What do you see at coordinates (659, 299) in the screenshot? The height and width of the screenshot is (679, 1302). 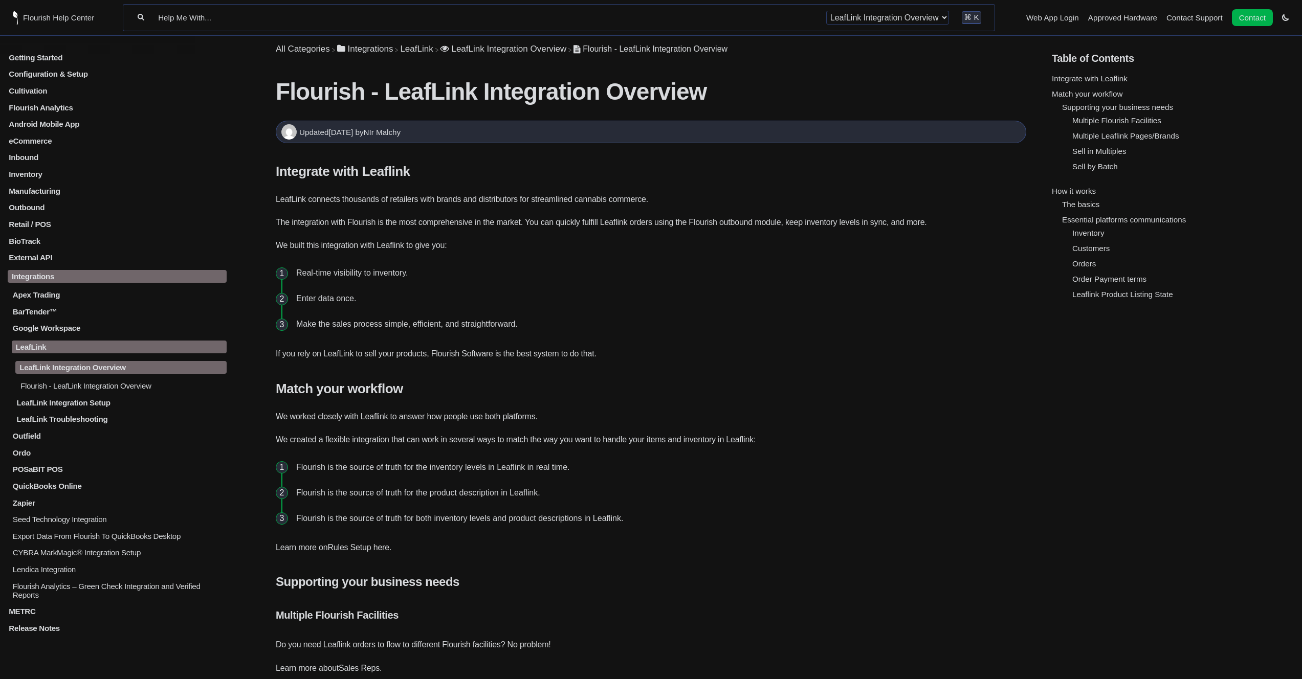 I see `li: Enter data once.` at bounding box center [659, 299].